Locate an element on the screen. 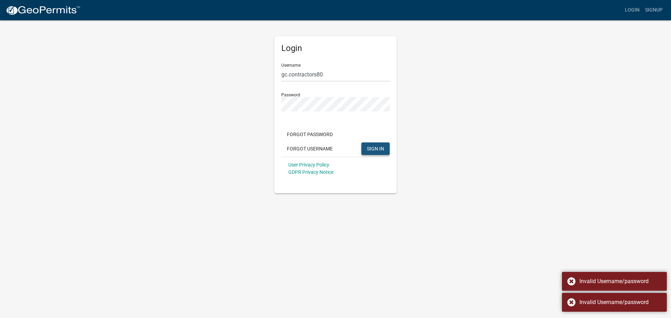  a: GDPR Privacy Notice is located at coordinates (311, 172).